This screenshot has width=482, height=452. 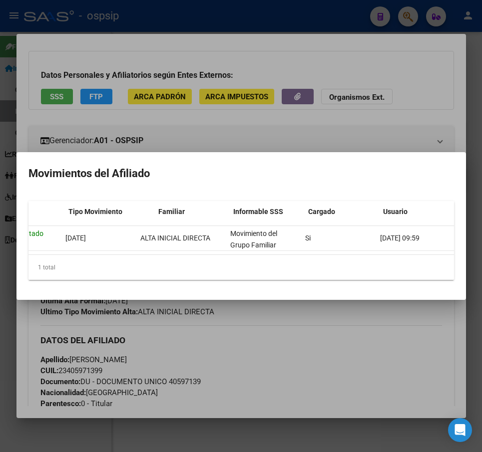 What do you see at coordinates (460, 430) in the screenshot?
I see `div: Open Intercom Messenger` at bounding box center [460, 430].